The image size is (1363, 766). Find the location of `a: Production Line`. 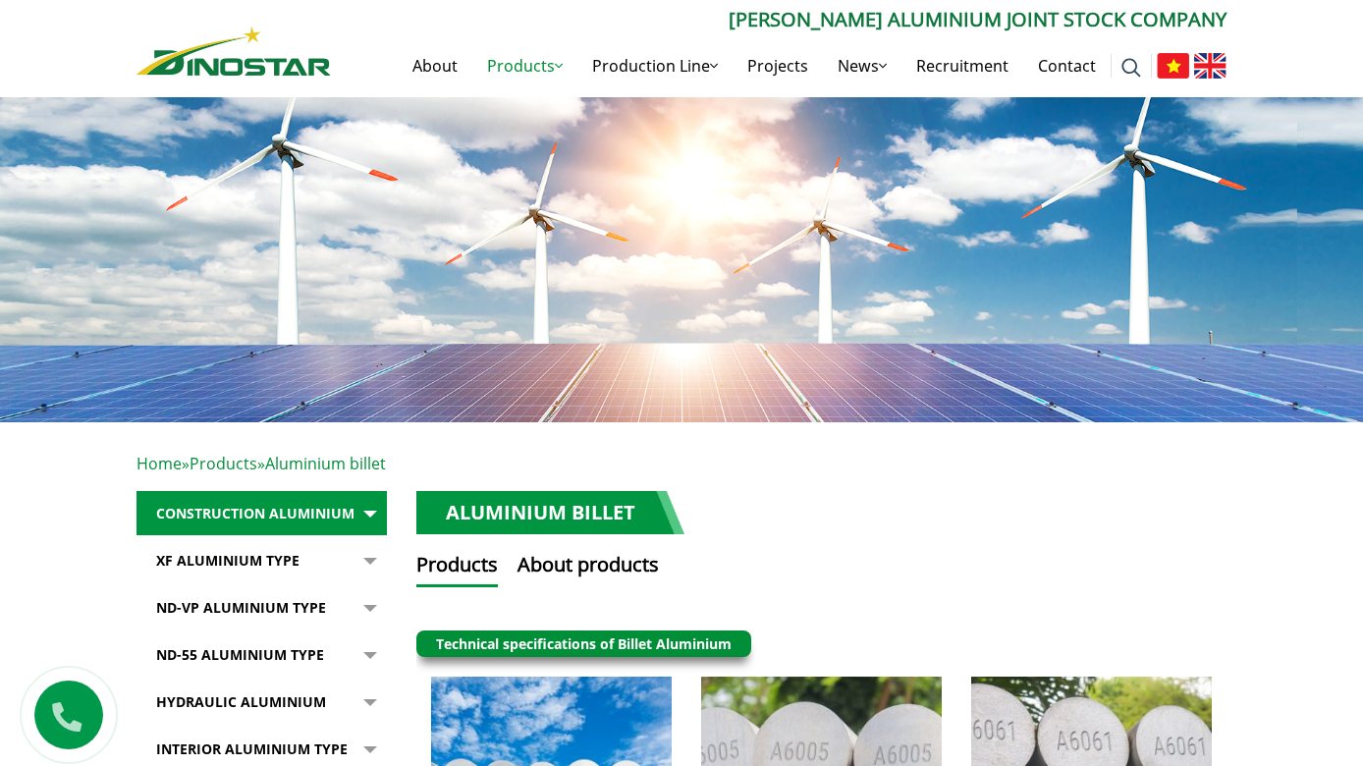

a: Production Line is located at coordinates (655, 66).